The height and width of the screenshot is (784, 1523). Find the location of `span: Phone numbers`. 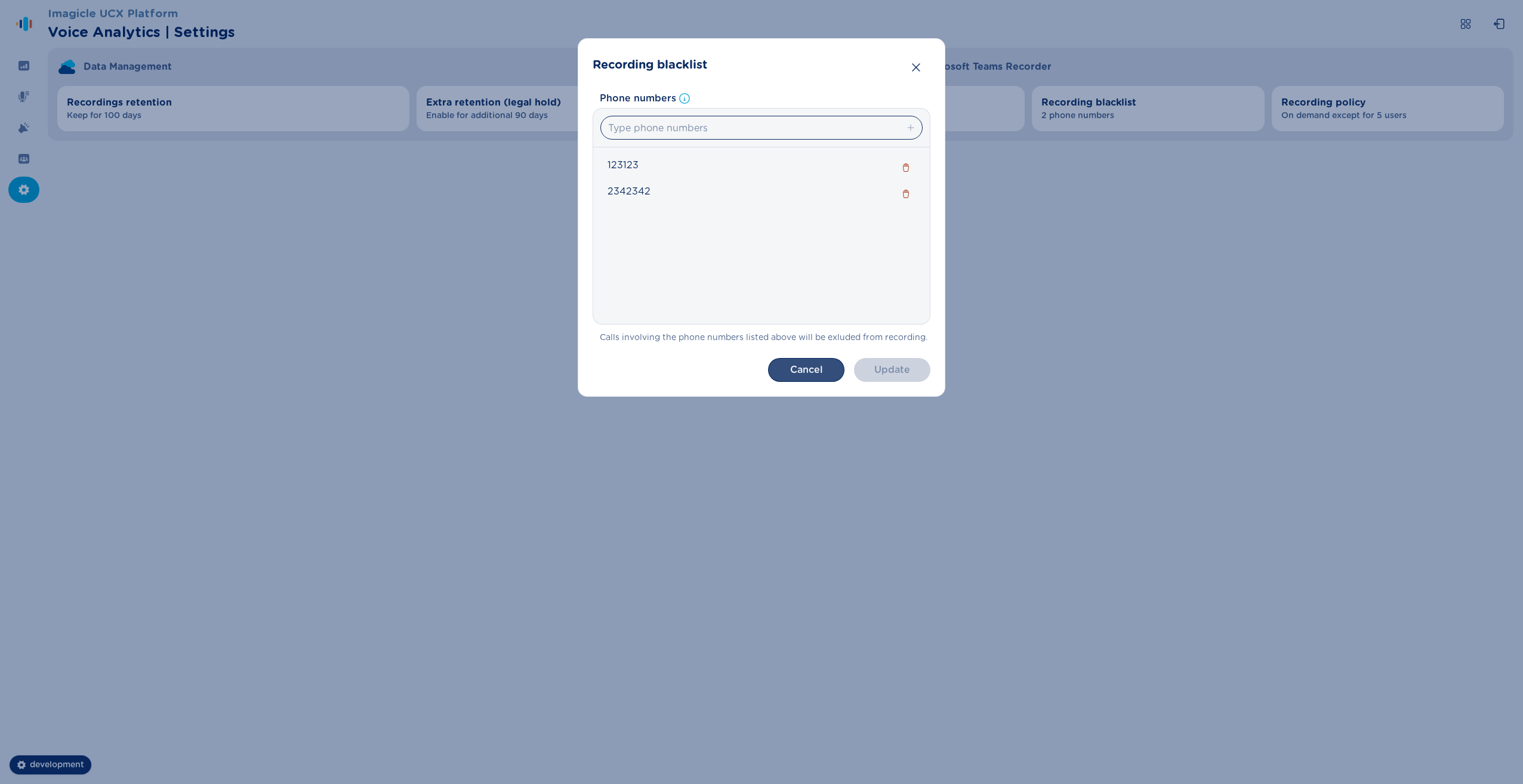

span: Phone numbers is located at coordinates (638, 99).